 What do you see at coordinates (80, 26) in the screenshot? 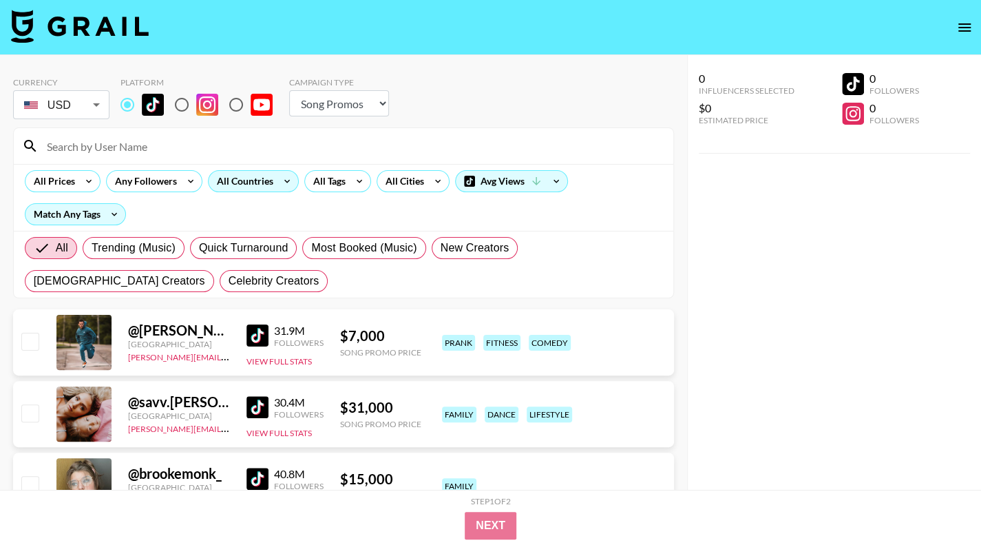
I see `img: Grail Talent` at bounding box center [80, 26].